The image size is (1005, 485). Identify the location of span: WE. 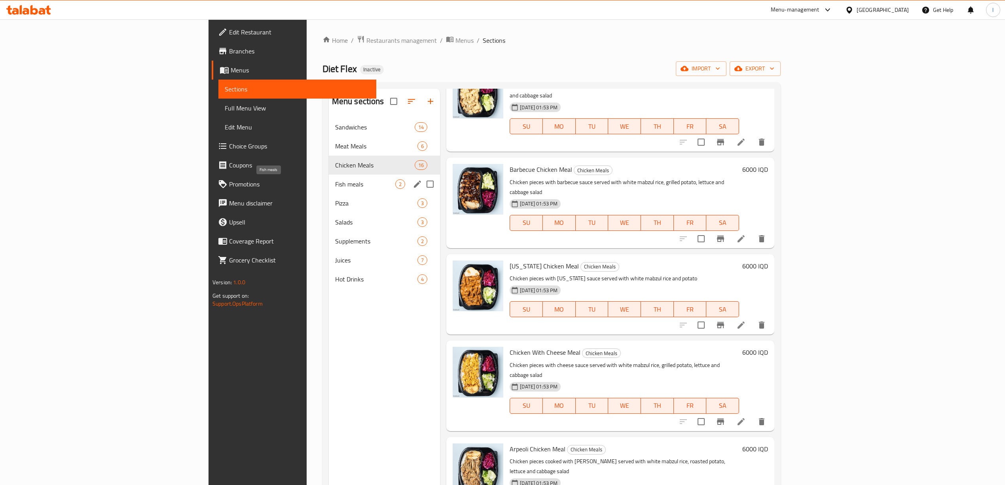
(625, 309).